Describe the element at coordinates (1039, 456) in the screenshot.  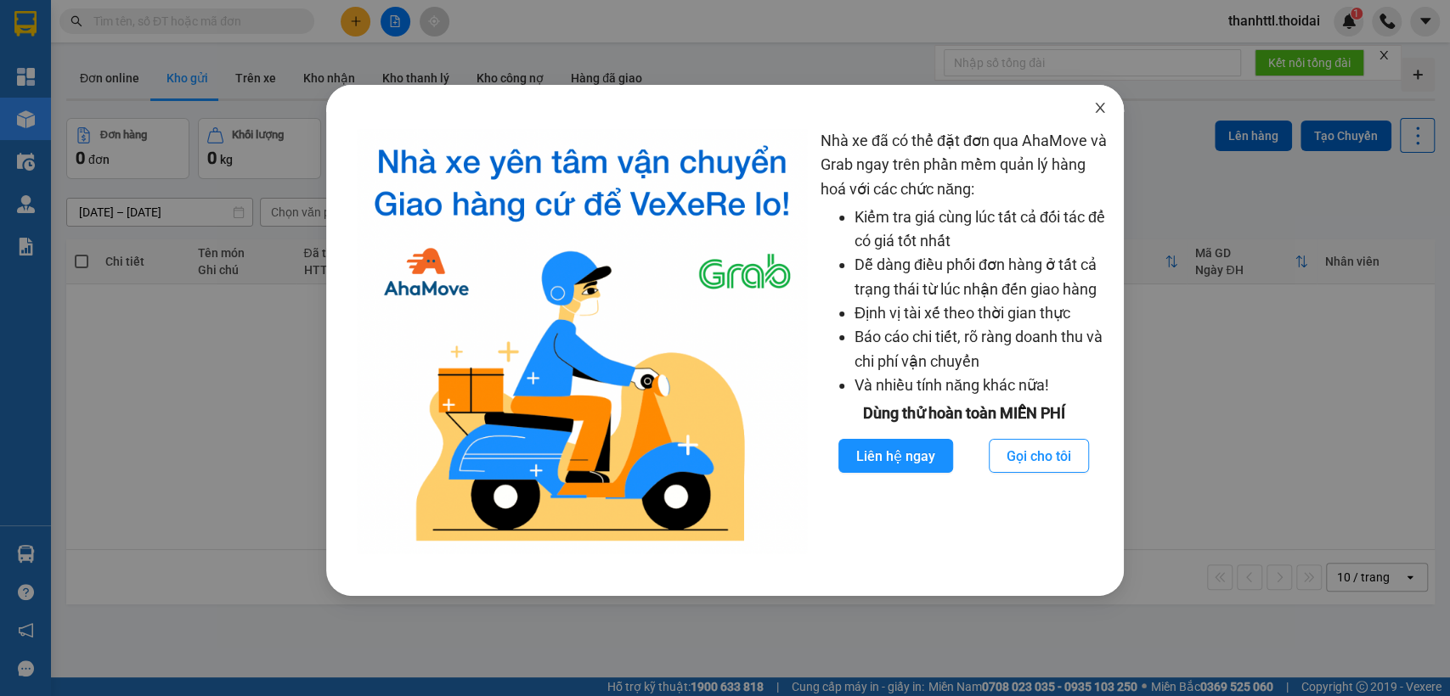
I see `span: Gọi cho tôi` at that location.